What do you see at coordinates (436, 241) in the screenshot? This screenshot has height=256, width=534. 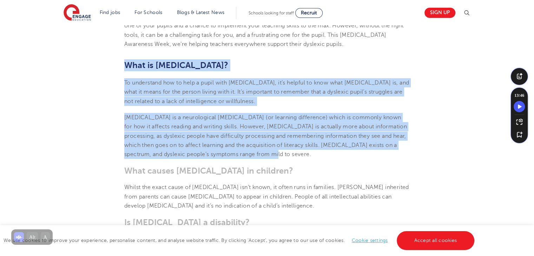 I see `a: Accept all cookies` at bounding box center [436, 241].